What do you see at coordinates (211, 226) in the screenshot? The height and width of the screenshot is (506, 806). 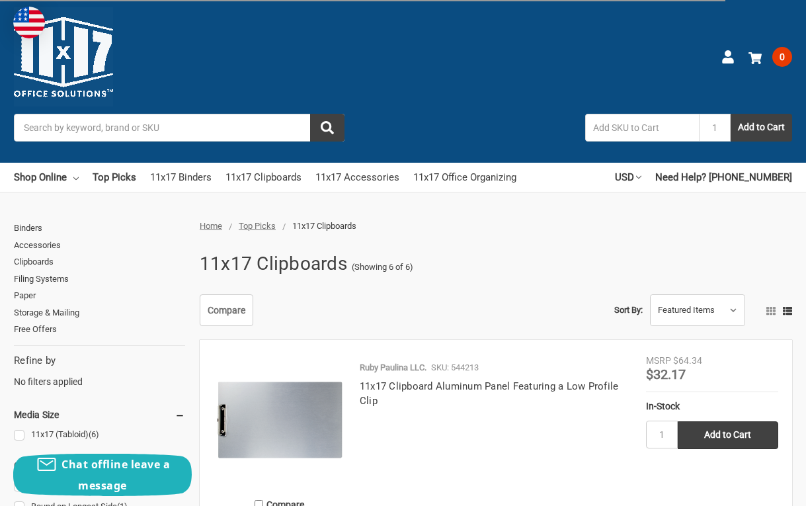 I see `span: Home` at bounding box center [211, 226].